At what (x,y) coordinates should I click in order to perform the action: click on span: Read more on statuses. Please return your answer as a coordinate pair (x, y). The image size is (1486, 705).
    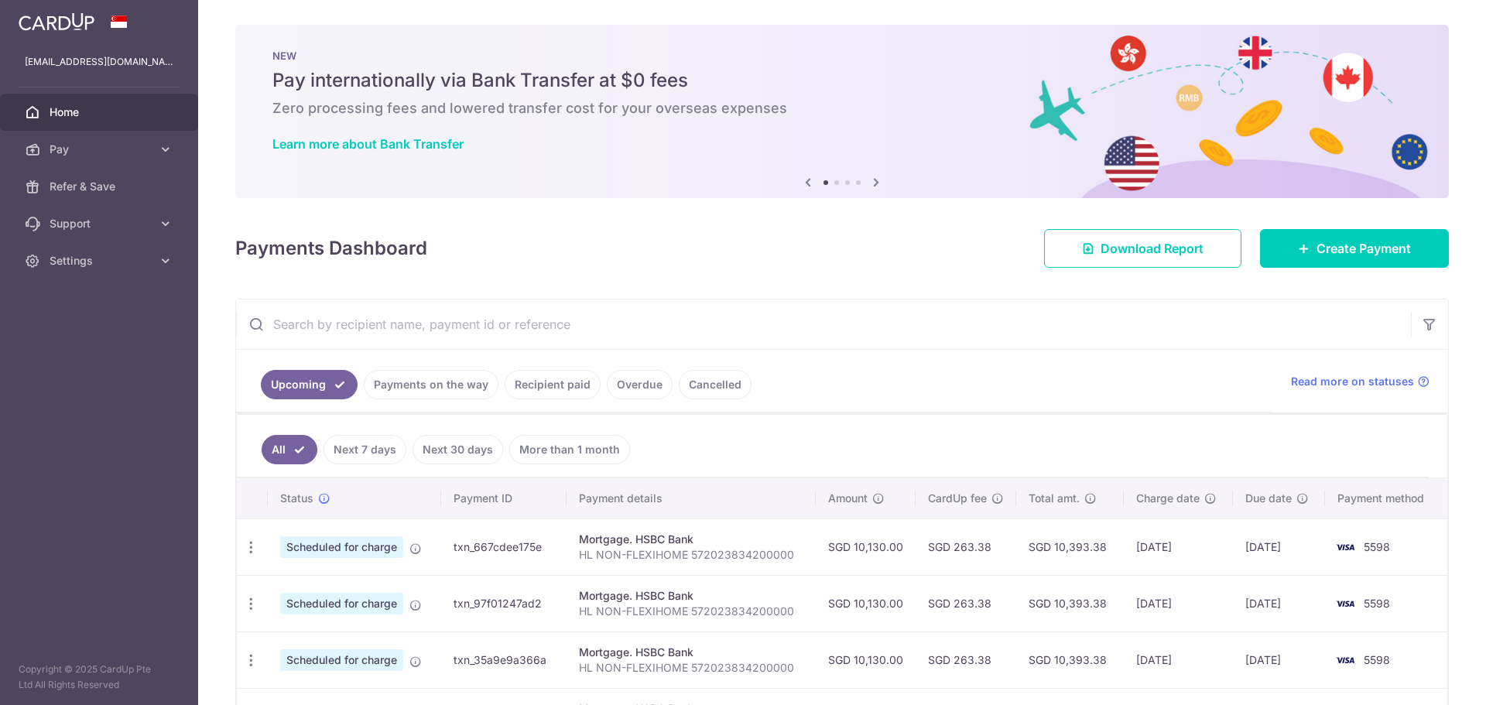
    Looking at the image, I should click on (1352, 382).